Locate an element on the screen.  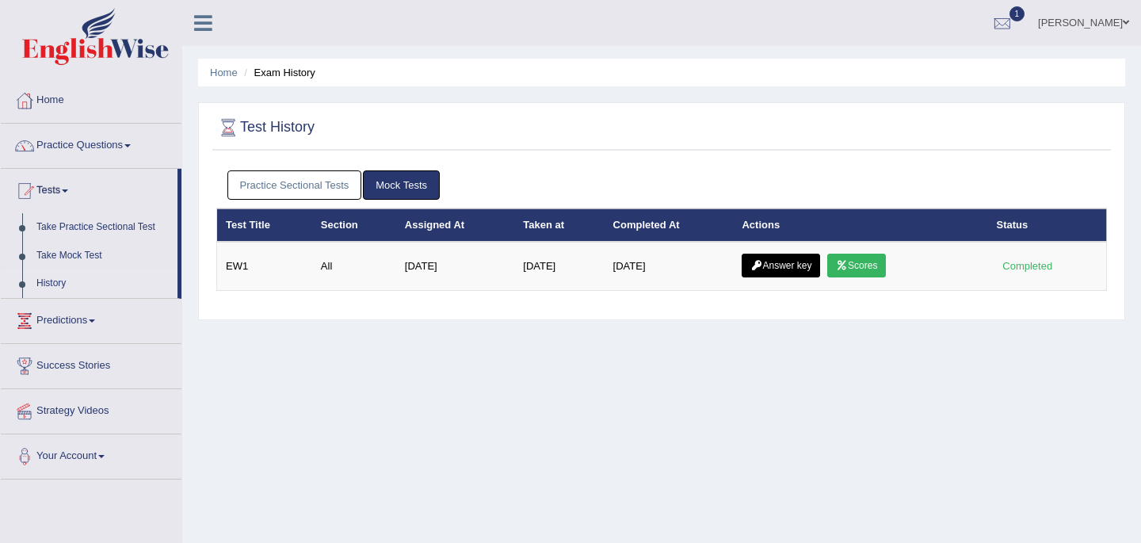
a: Take Mock Test is located at coordinates (103, 256).